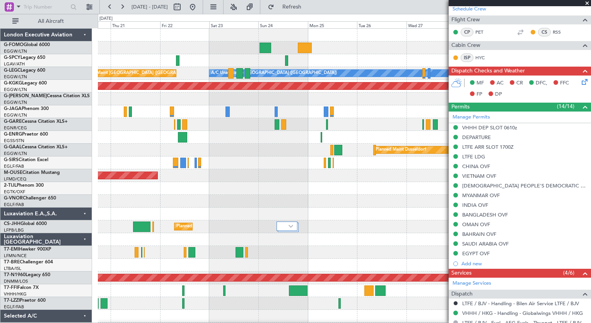 This screenshot has width=591, height=323. I want to click on span: Dispatch Checks and Weather, so click(488, 71).